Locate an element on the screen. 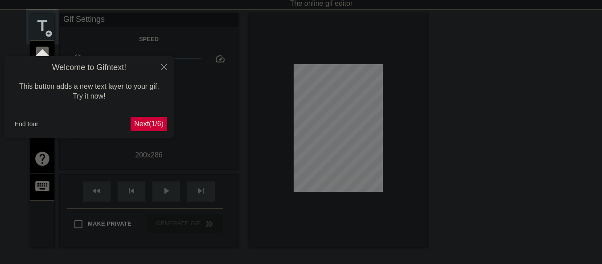  button: Close is located at coordinates (164, 66).